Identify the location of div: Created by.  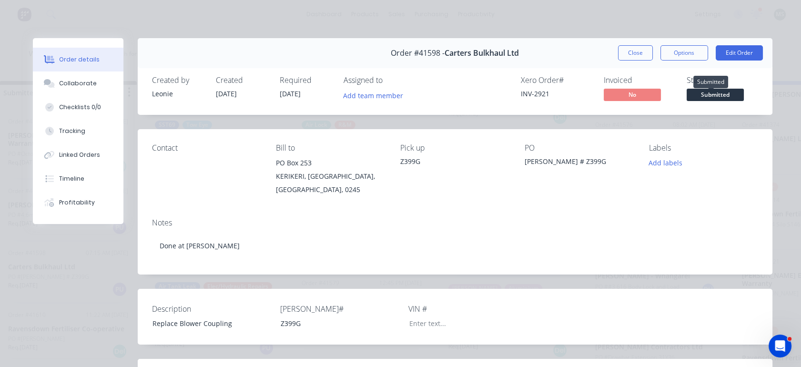
(178, 80).